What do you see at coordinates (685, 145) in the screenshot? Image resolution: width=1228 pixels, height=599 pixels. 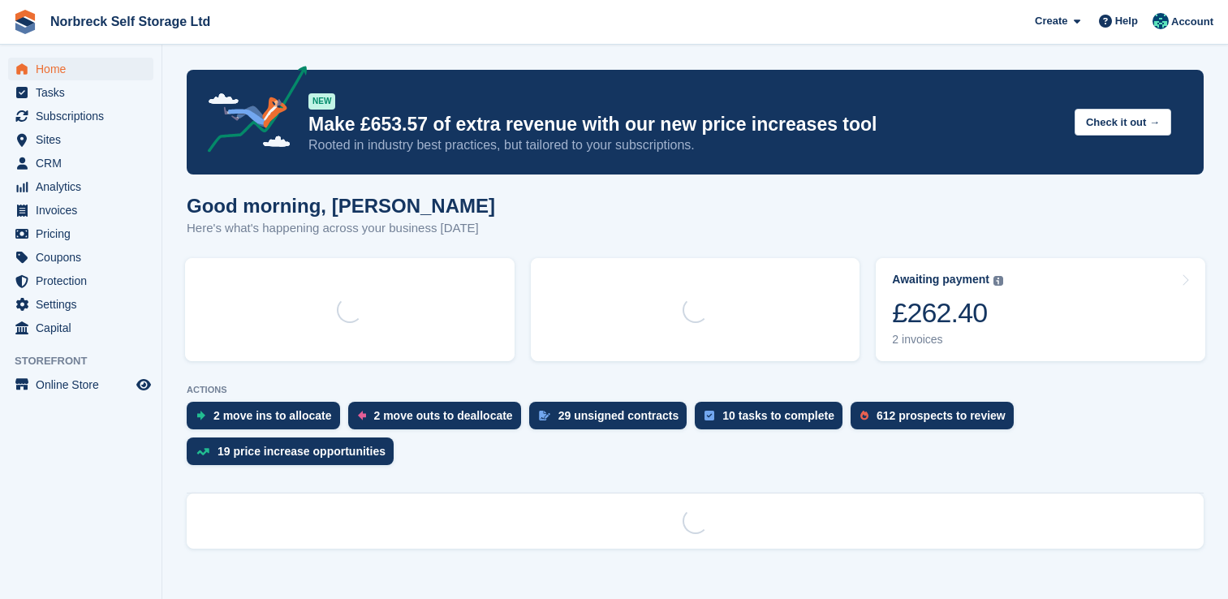 I see `p: Rooted in industry best practices, but tailored to your subscriptions.` at bounding box center [685, 145].